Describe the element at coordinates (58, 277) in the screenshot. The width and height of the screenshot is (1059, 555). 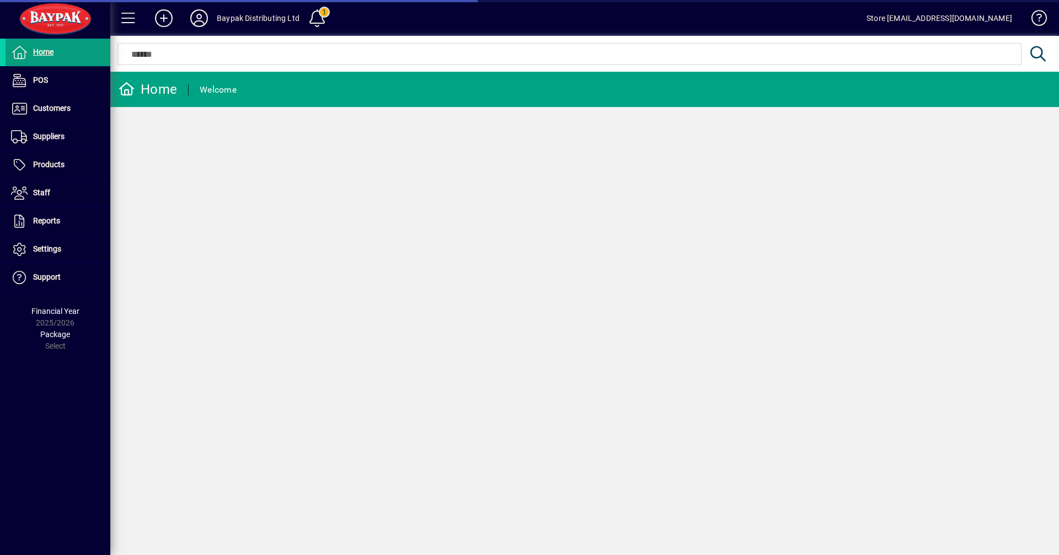
I see `a: Support` at that location.